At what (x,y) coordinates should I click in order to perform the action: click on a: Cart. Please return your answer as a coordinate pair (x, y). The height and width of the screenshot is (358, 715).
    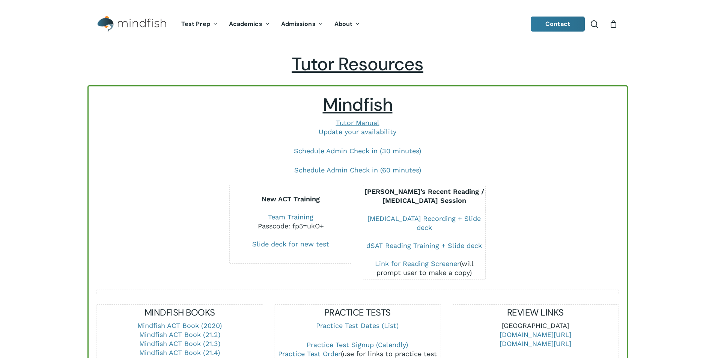
    Looking at the image, I should click on (614, 24).